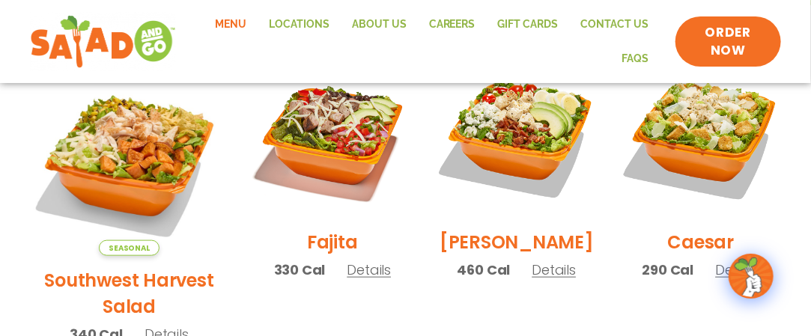  Describe the element at coordinates (728, 42) in the screenshot. I see `span: ORDER NOW` at that location.